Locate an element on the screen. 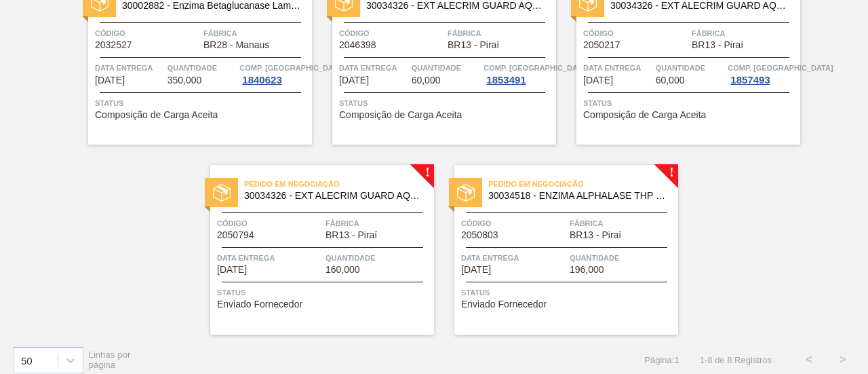 The image size is (868, 374). span: 2050803 is located at coordinates (479, 235).